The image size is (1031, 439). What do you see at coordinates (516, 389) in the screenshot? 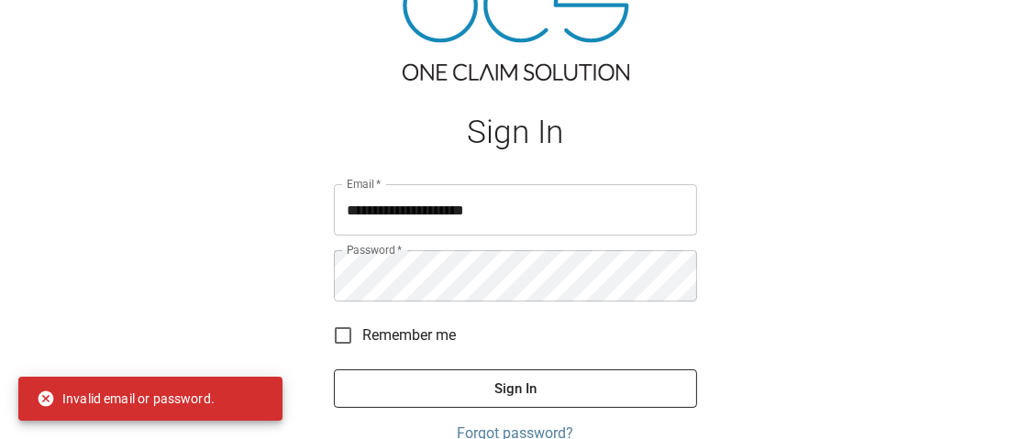
I see `button: Sign In` at bounding box center [516, 389].